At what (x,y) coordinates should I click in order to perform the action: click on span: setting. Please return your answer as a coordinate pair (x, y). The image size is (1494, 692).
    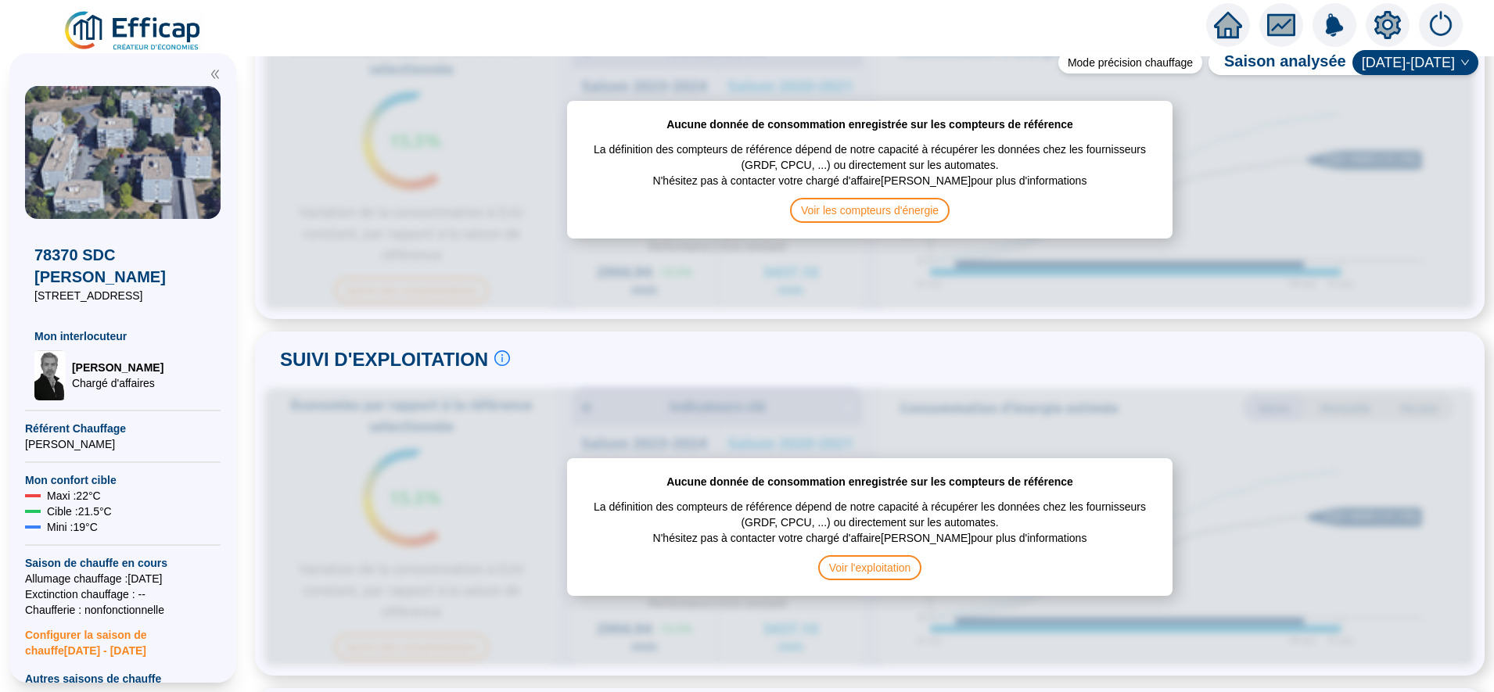
    Looking at the image, I should click on (1388, 25).